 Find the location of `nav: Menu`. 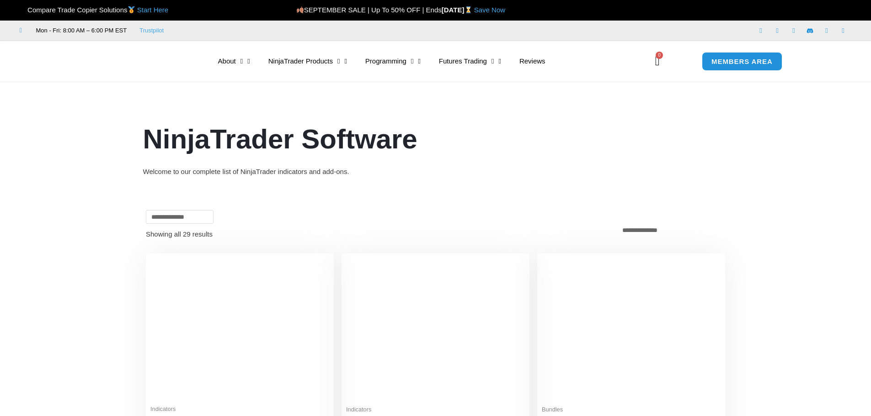

nav: Menu is located at coordinates (425, 61).